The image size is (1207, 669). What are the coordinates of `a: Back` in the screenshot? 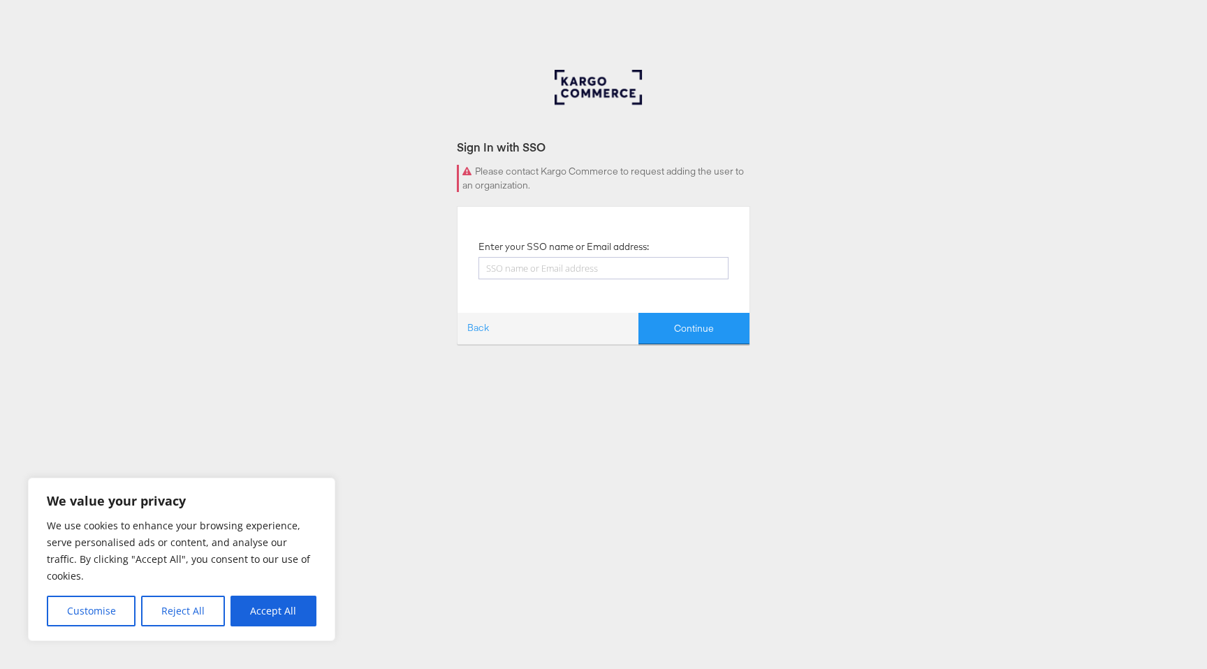 It's located at (478, 329).